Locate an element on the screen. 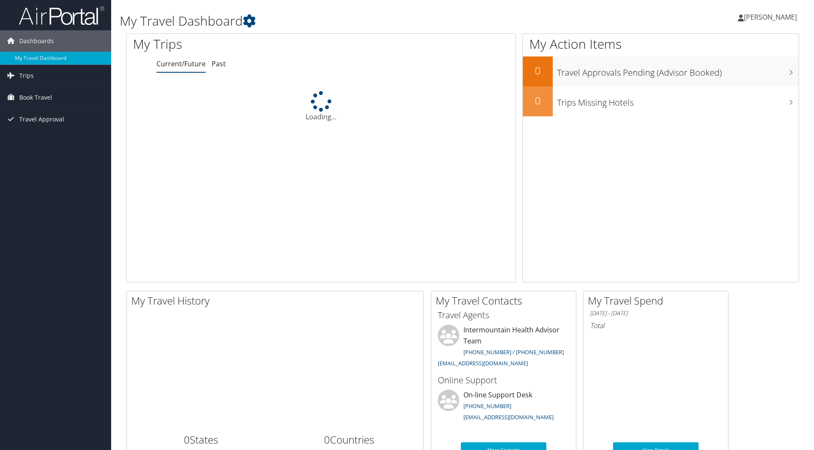  h3: Trips Missing Hotels is located at coordinates (678, 101).